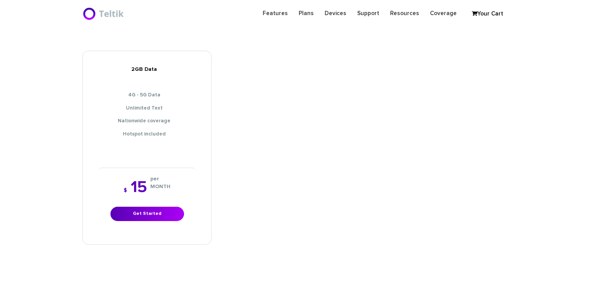  Describe the element at coordinates (147, 69) in the screenshot. I see `h5: 2GB Data` at that location.